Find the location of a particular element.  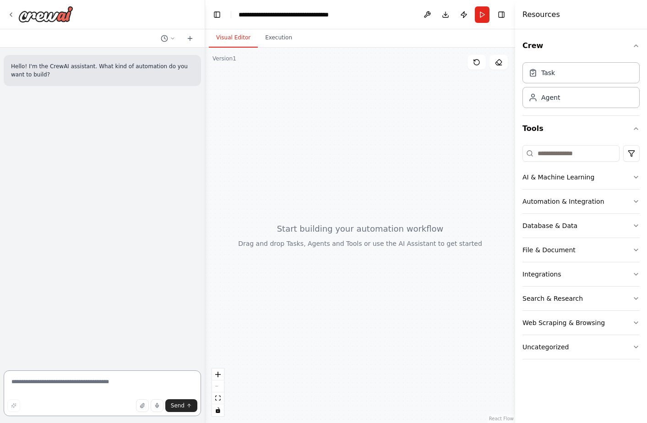

button: Database & Data is located at coordinates (581, 226).